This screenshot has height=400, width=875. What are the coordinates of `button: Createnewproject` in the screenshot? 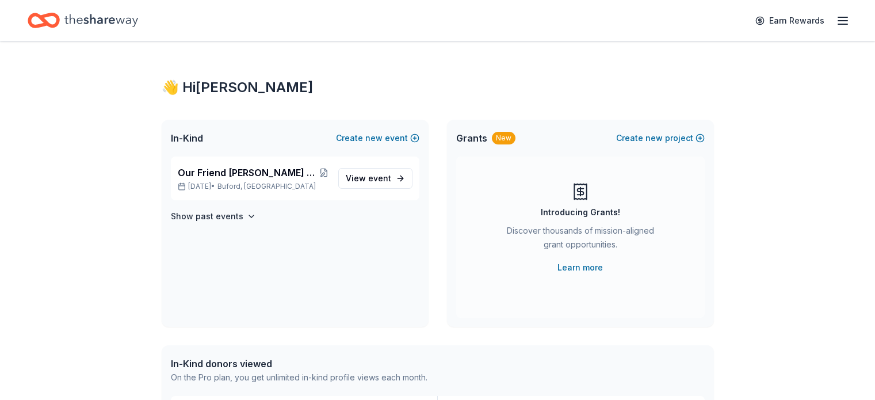 It's located at (661, 138).